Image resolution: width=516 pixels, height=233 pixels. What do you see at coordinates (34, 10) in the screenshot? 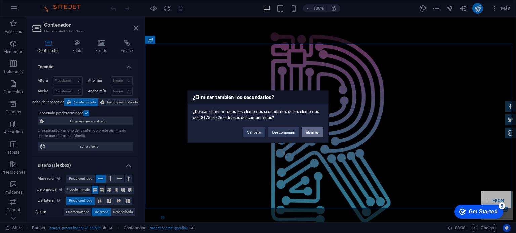
I see `div: Get Started` at bounding box center [34, 10].